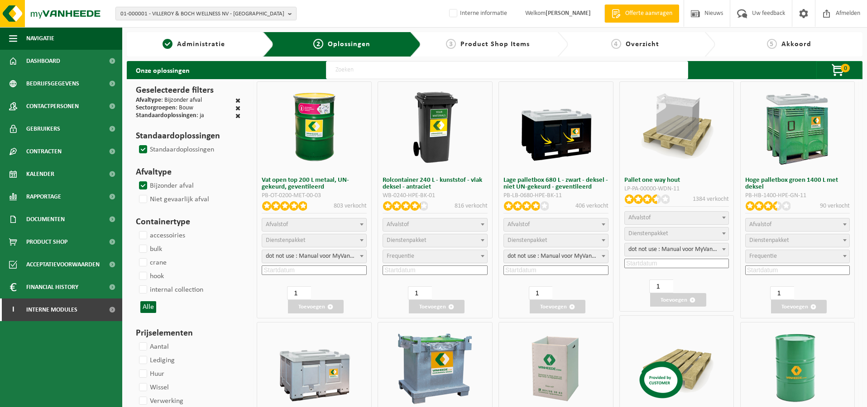 The height and width of the screenshot is (407, 867). I want to click on img: PB-OT-0200-MET-00-03, so click(314, 127).